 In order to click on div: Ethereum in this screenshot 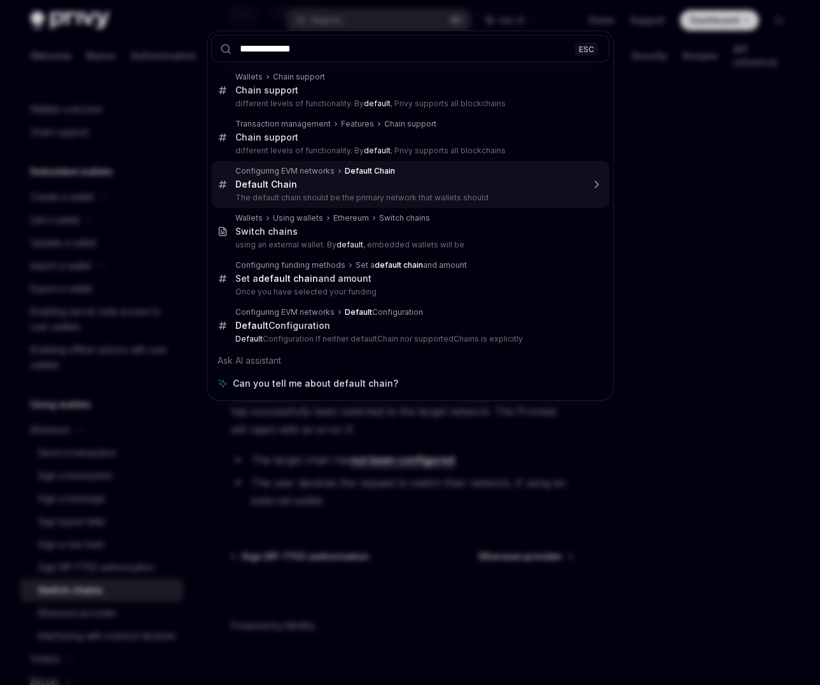, I will do `click(351, 218)`.